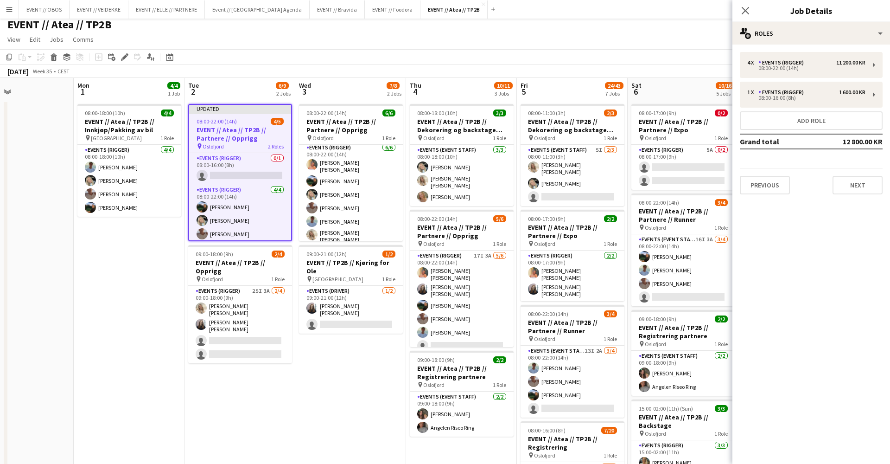  I want to click on span: 2 Roles, so click(276, 146).